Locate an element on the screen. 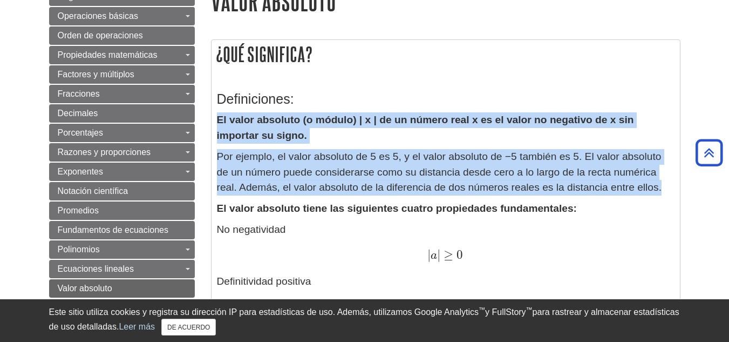 This screenshot has width=729, height=342. font: Definitividad positiva is located at coordinates (264, 281).